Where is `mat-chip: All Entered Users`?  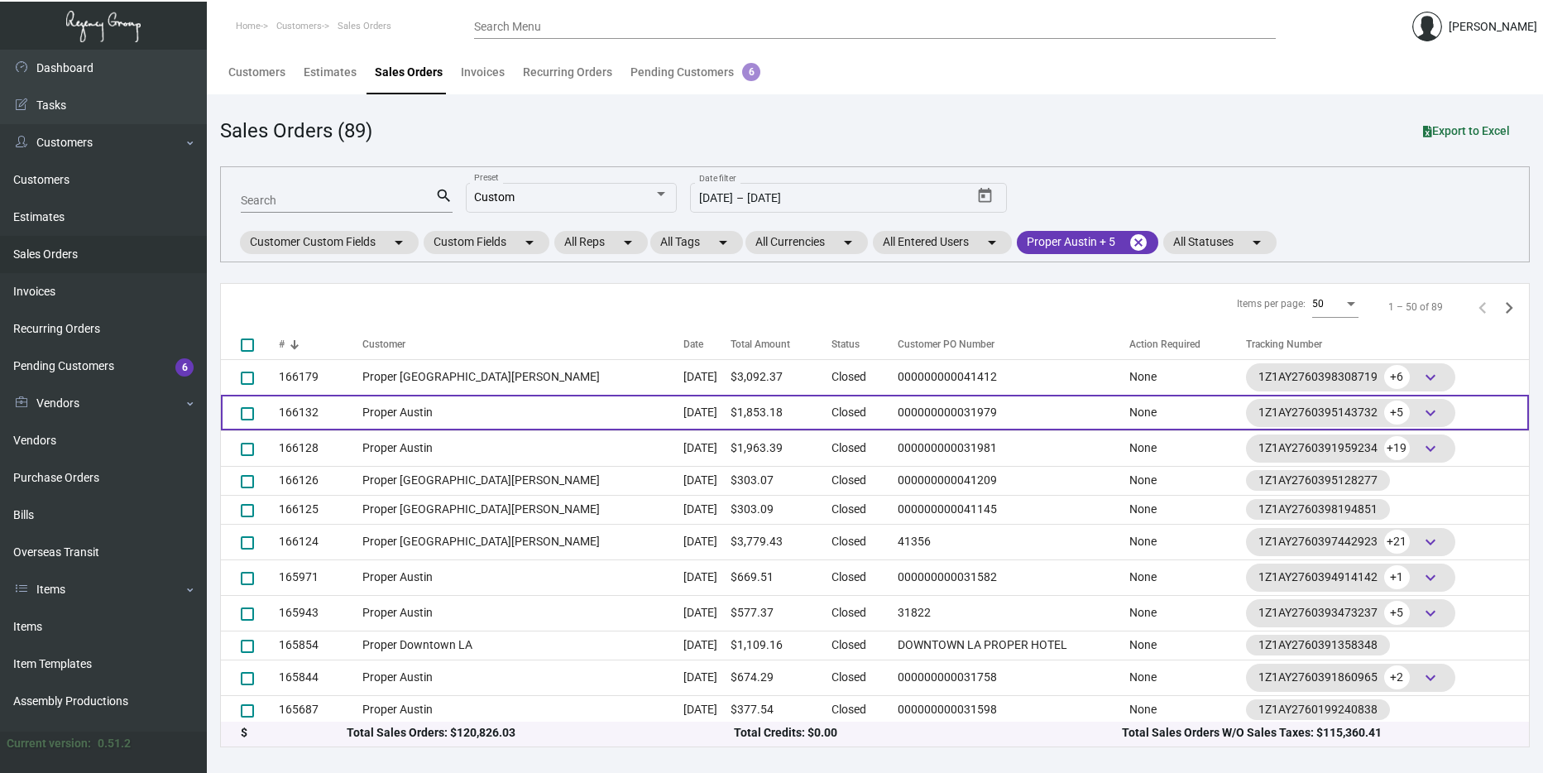 mat-chip: All Entered Users is located at coordinates (942, 242).